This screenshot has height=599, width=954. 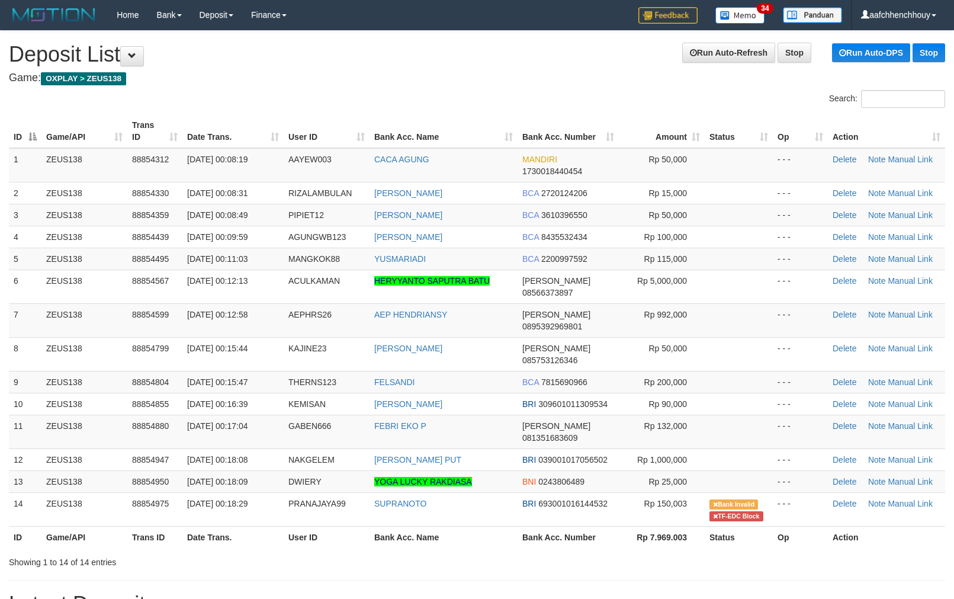 I want to click on span: 88854359, so click(x=150, y=215).